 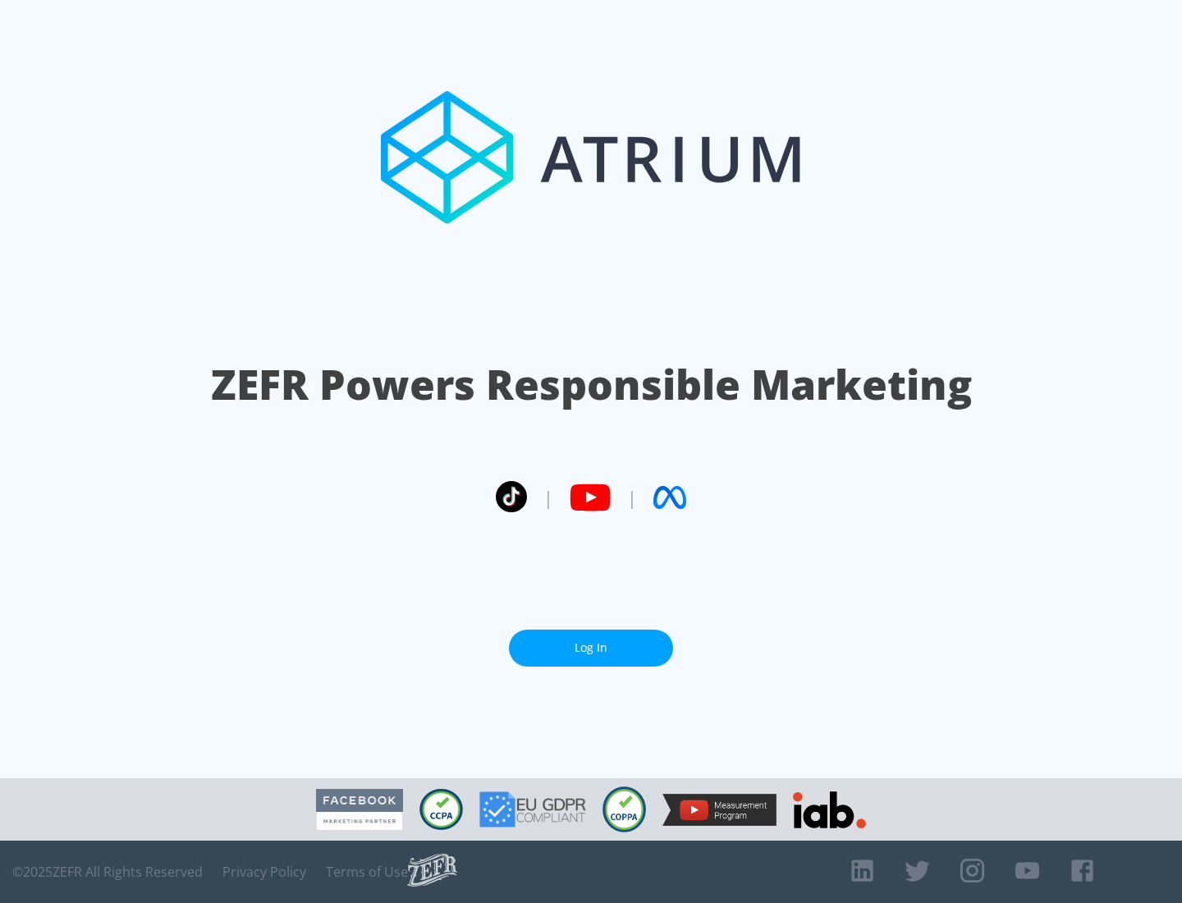 What do you see at coordinates (367, 872) in the screenshot?
I see `a: Terms of Use` at bounding box center [367, 872].